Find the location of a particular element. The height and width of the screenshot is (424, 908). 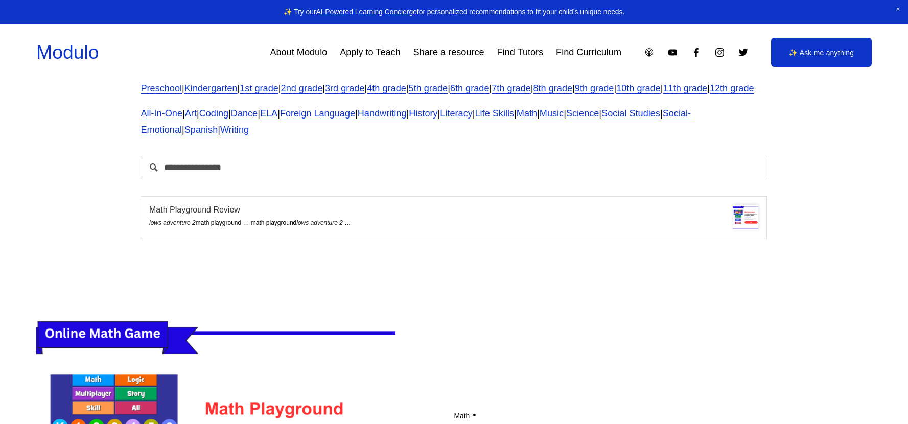

a: Find Tutors is located at coordinates (520, 52).